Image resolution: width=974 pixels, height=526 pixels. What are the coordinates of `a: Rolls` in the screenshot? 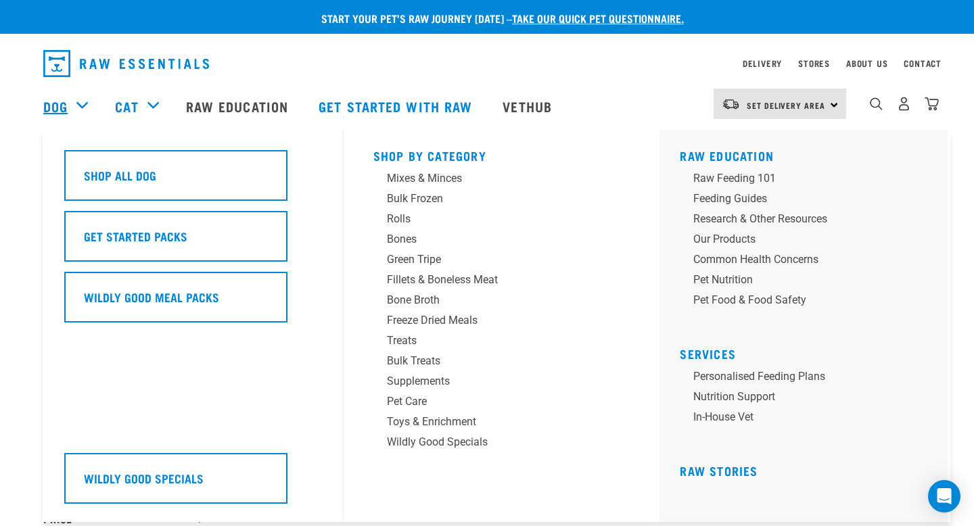 It's located at (502, 221).